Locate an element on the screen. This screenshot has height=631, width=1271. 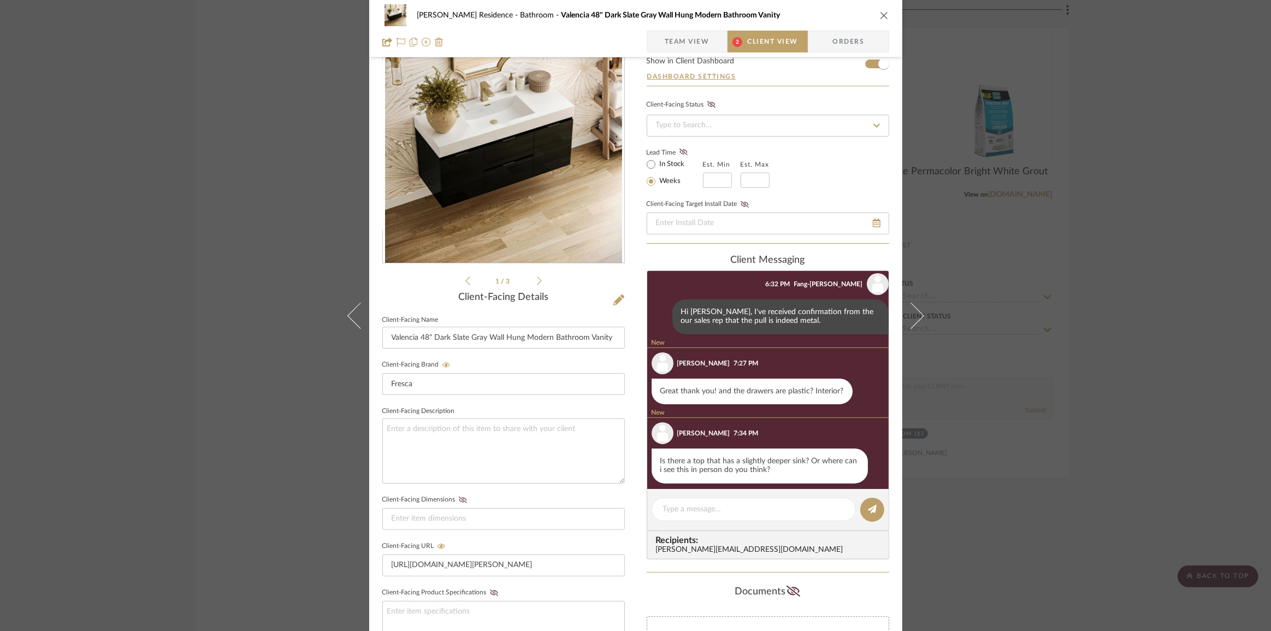
label: Client-Facing URL is located at coordinates (416, 546).